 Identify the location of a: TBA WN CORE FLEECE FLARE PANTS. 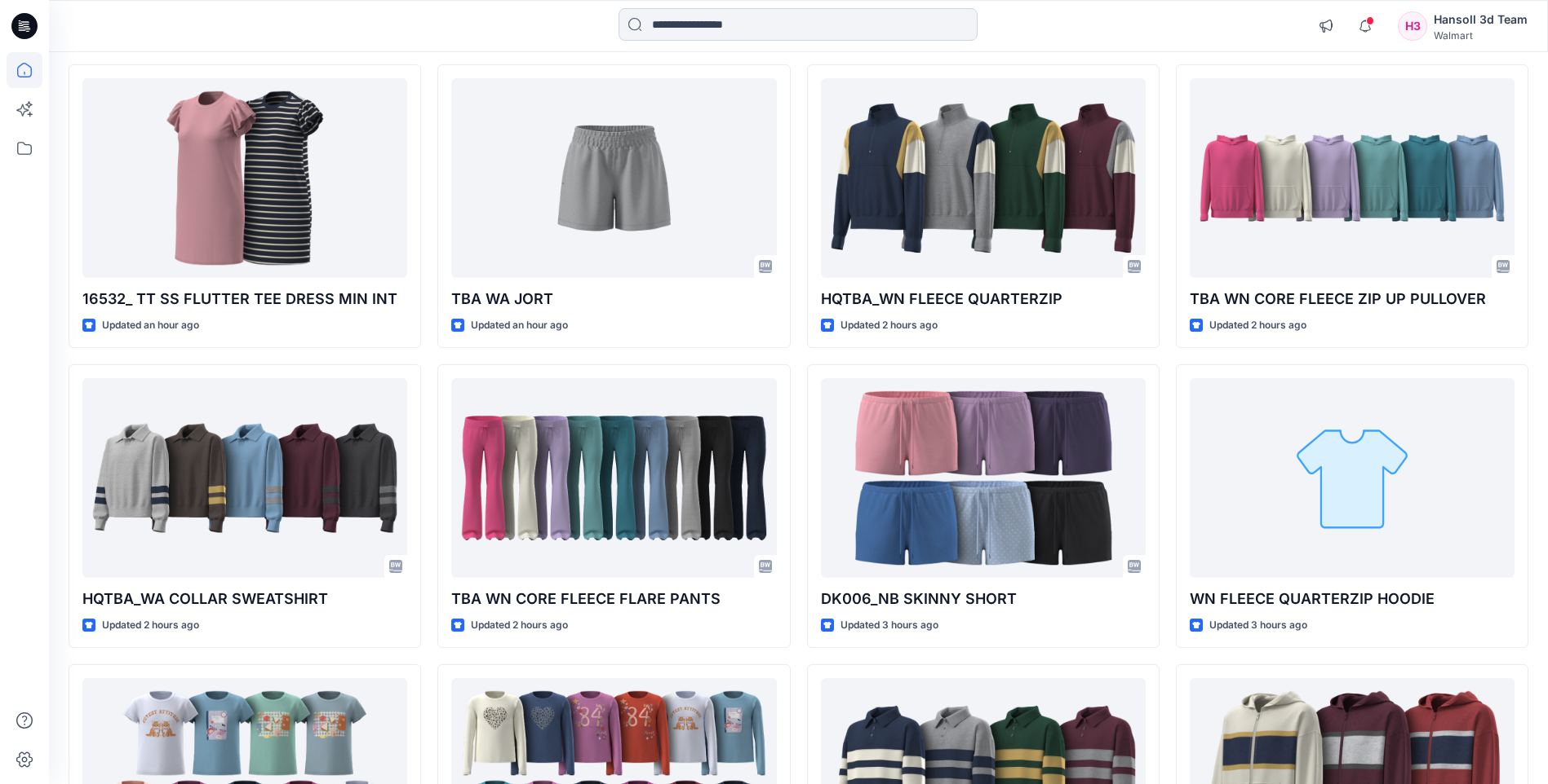
(614, 477).